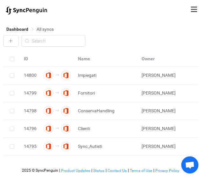 The height and width of the screenshot is (178, 203). Describe the element at coordinates (190, 165) in the screenshot. I see `div: Open chat` at that location.